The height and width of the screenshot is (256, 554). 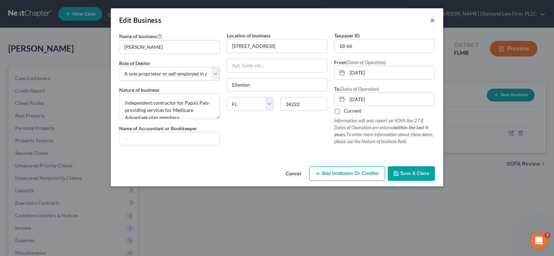 What do you see at coordinates (360, 62) in the screenshot?
I see `label: From` at bounding box center [360, 62].